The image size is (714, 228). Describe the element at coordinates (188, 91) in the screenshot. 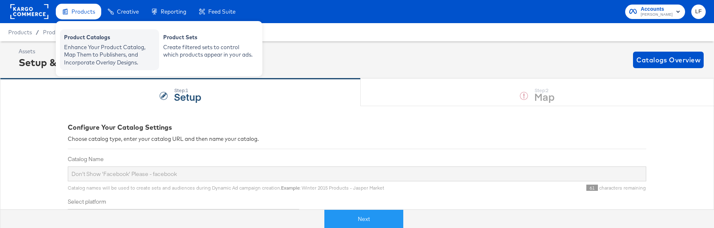

I see `div: Step: 1` at that location.